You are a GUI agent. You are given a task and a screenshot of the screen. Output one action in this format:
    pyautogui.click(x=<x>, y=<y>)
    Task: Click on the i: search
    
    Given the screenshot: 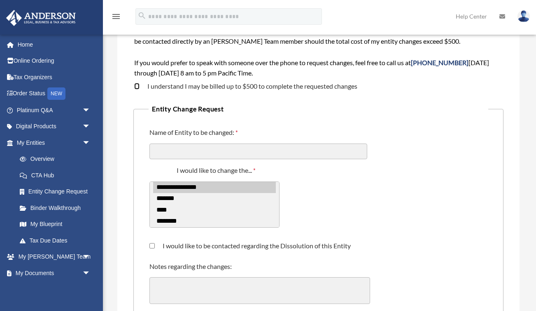 What is the action you would take?
    pyautogui.click(x=142, y=16)
    